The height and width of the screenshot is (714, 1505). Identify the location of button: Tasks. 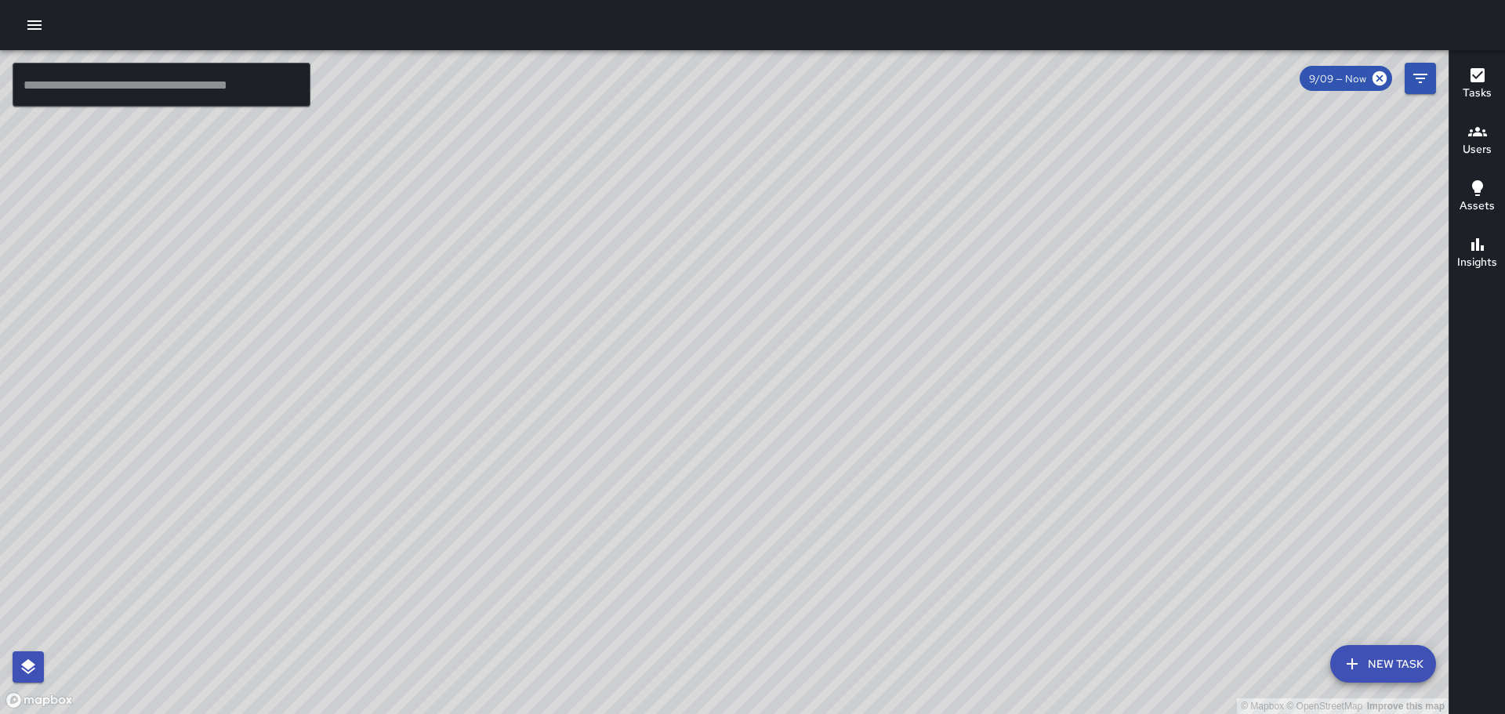
(1476, 85).